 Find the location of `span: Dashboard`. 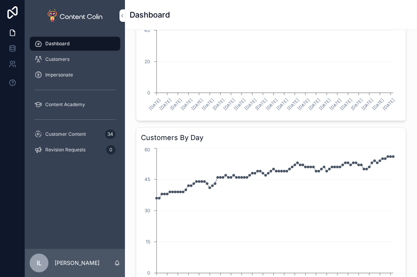

span: Dashboard is located at coordinates (57, 44).